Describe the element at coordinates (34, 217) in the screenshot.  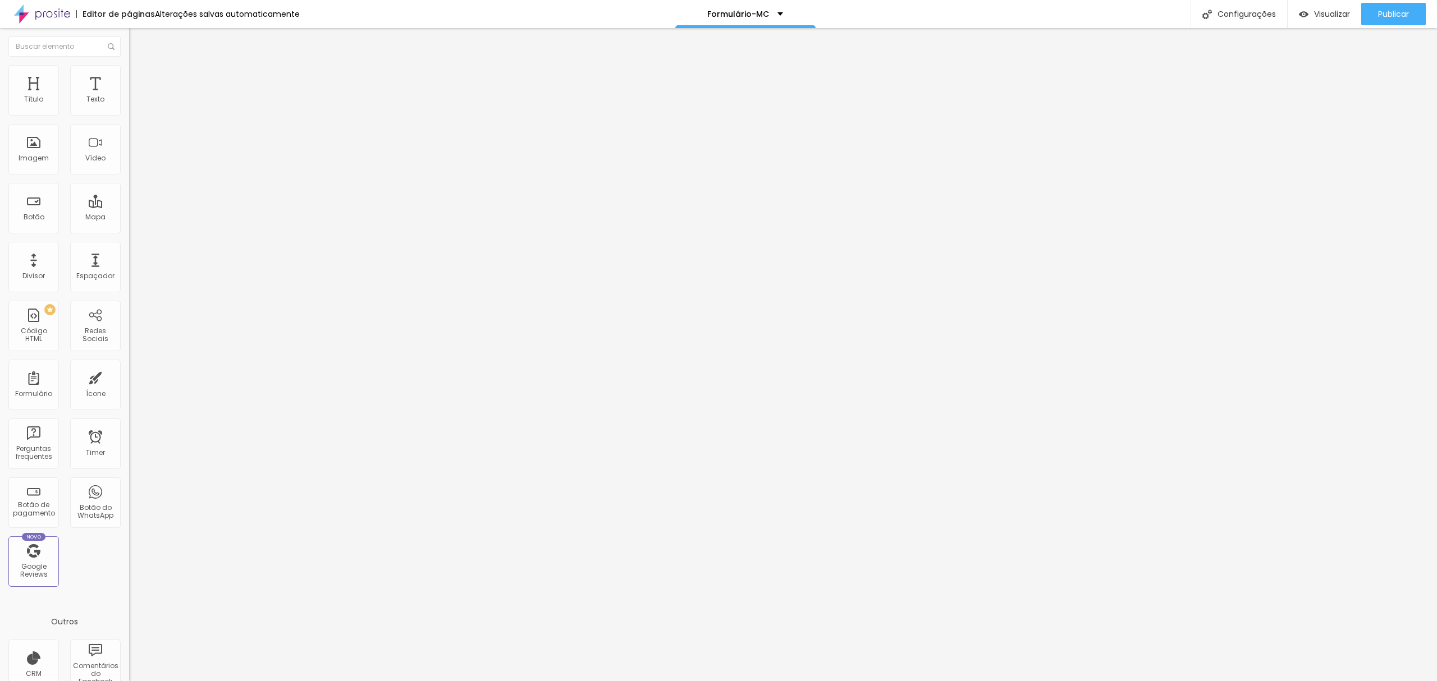
I see `div: Botão` at that location.